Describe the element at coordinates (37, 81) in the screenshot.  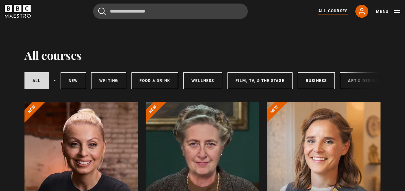
I see `a: All` at that location.